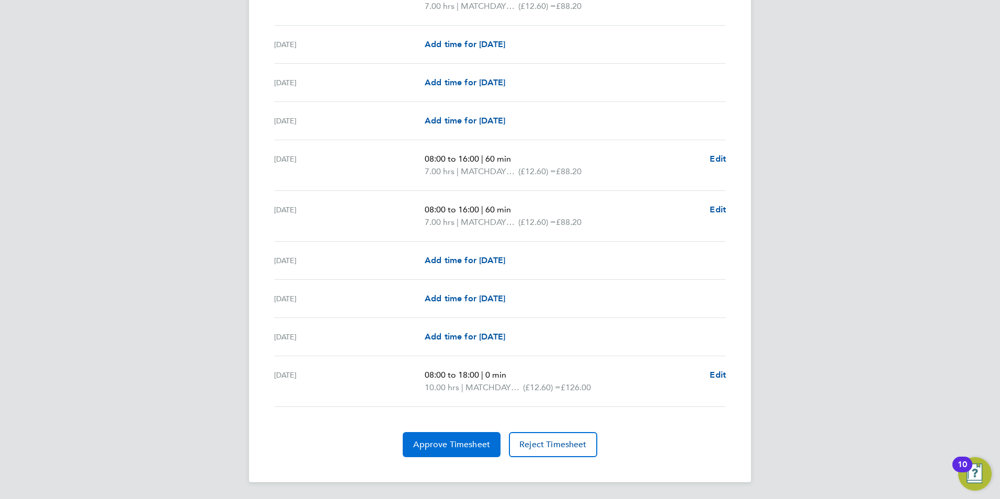  What do you see at coordinates (452, 375) in the screenshot?
I see `span: 08:00 to 18:00` at bounding box center [452, 375].